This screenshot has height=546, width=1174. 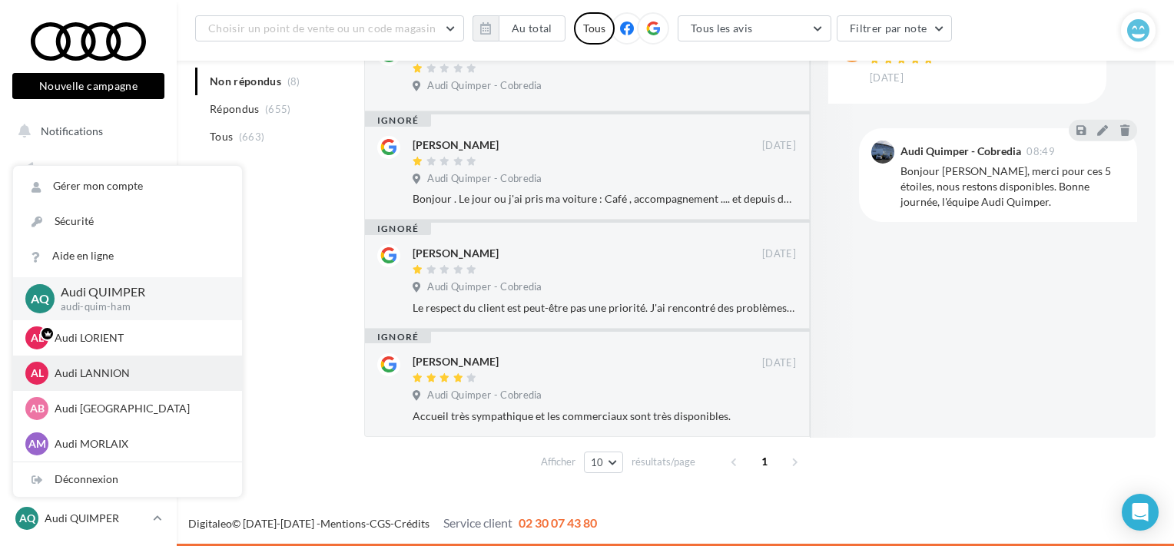 What do you see at coordinates (960, 151) in the screenshot?
I see `div: Audi Quimper - Cobredia` at bounding box center [960, 151].